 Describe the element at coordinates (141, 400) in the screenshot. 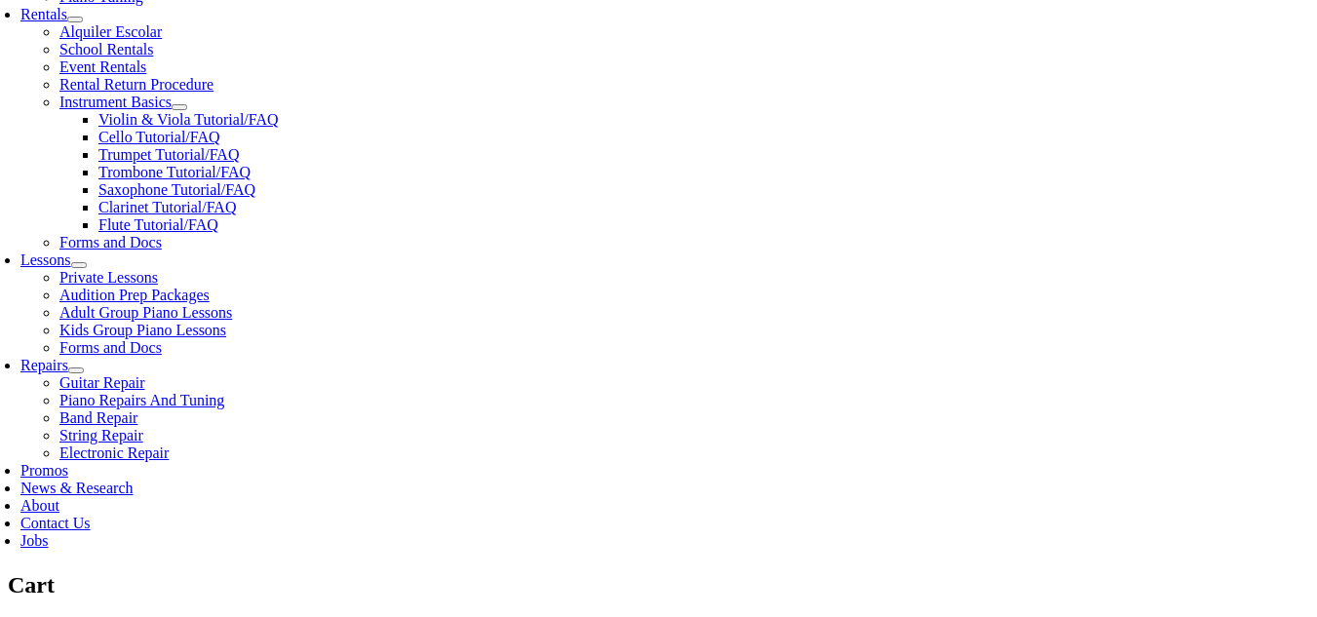

I see `span: Piano Repairs And Tuning` at that location.